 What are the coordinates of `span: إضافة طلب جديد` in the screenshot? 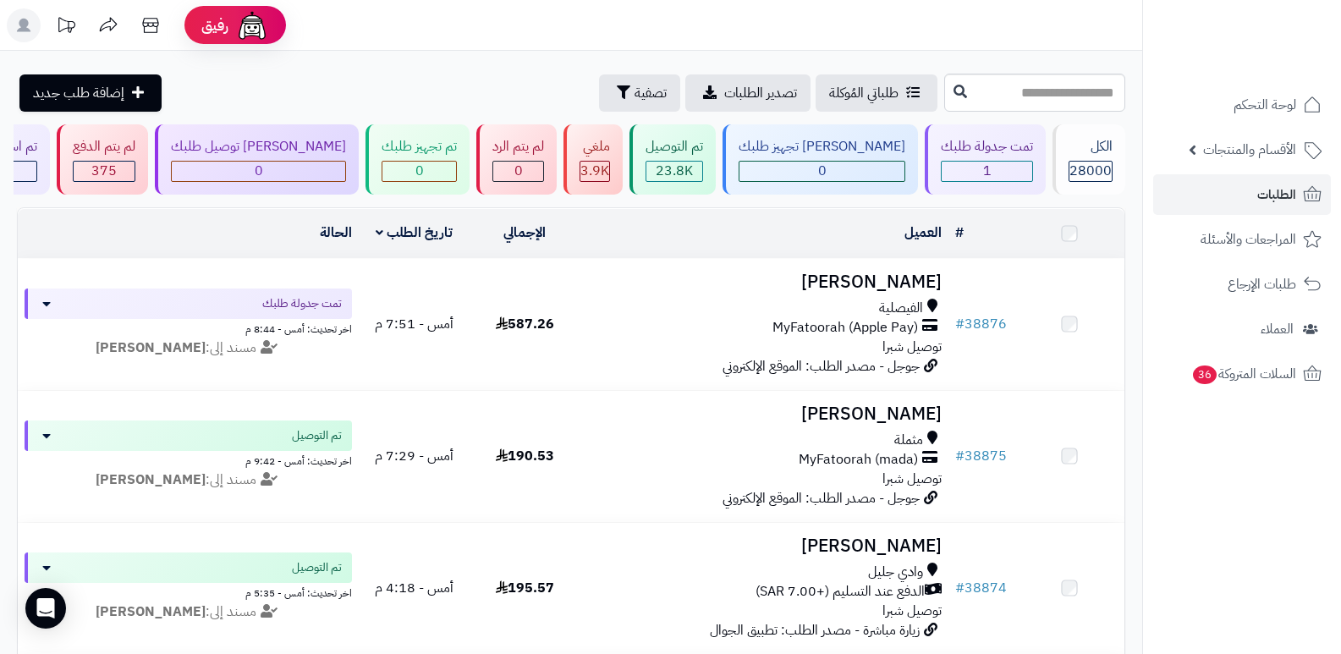 It's located at (79, 93).